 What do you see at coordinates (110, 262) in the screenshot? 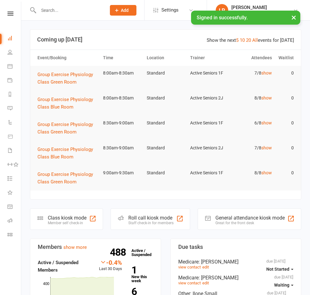
I see `div: -0.4%` at bounding box center [110, 262].